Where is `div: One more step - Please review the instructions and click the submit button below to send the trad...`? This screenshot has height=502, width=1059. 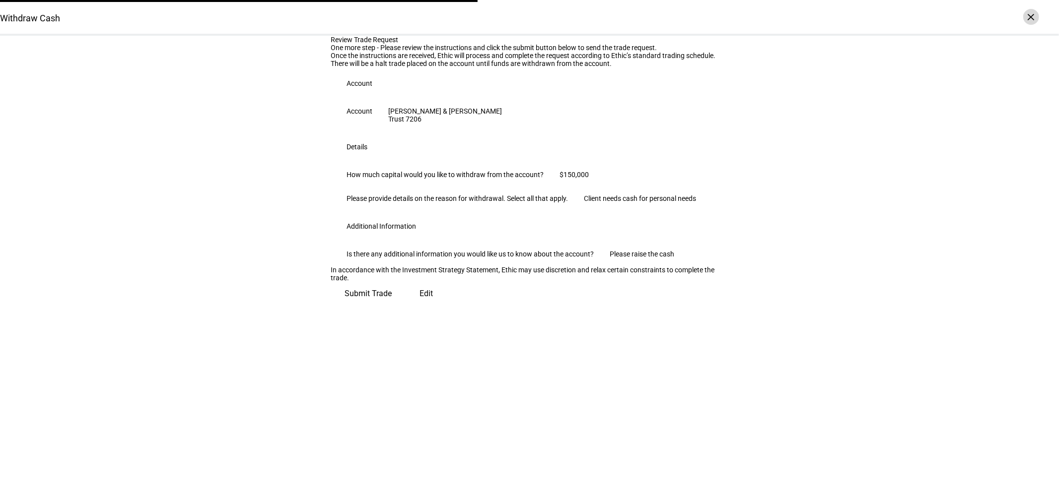 div: One more step - Please review the instructions and click the submit button below to send the trad... is located at coordinates (530, 48).